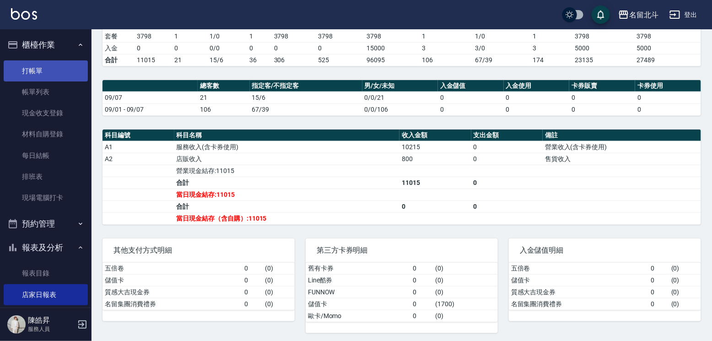 The height and width of the screenshot is (341, 712). What do you see at coordinates (644, 15) in the screenshot?
I see `div: 名留北斗` at bounding box center [644, 15].